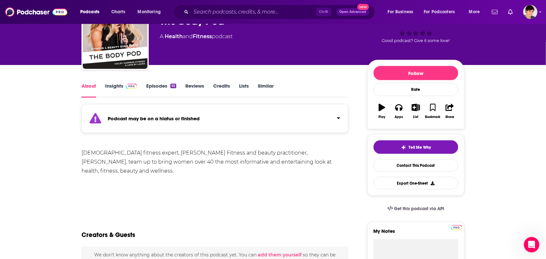 The height and width of the screenshot is (259, 546). Describe the element at coordinates (416, 29) in the screenshot. I see `div: Good podcast? Give it some love!` at that location.